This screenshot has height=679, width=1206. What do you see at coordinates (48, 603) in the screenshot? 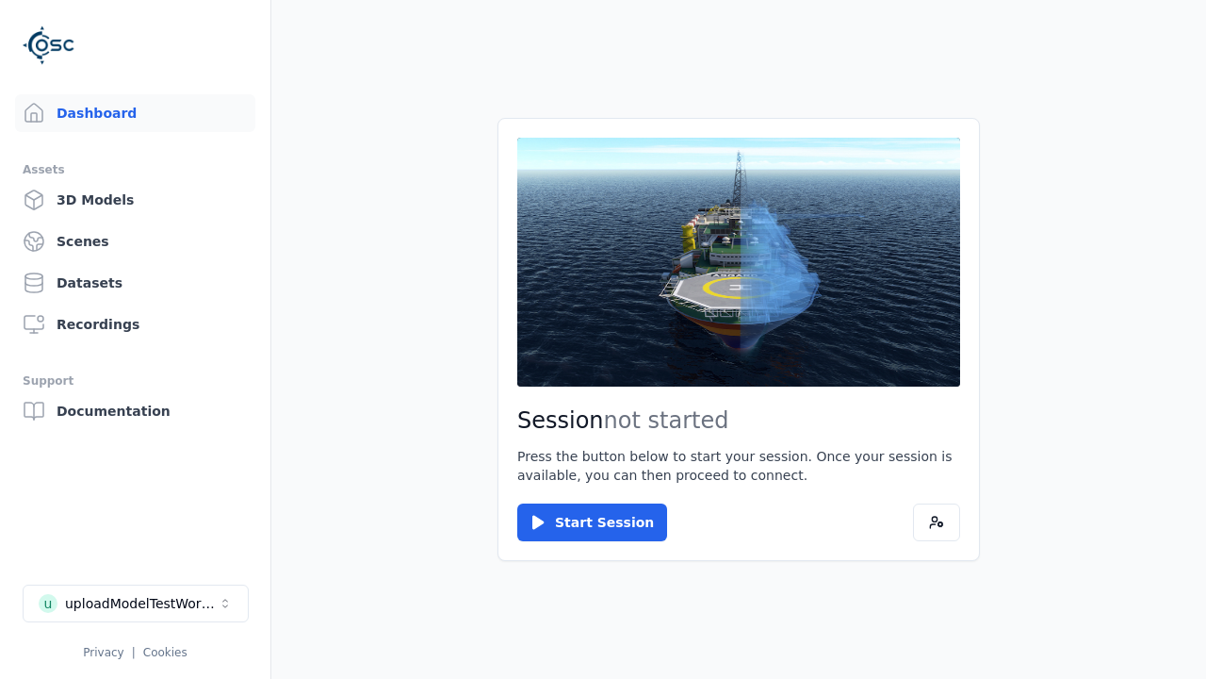
I see `div: u` at bounding box center [48, 603].